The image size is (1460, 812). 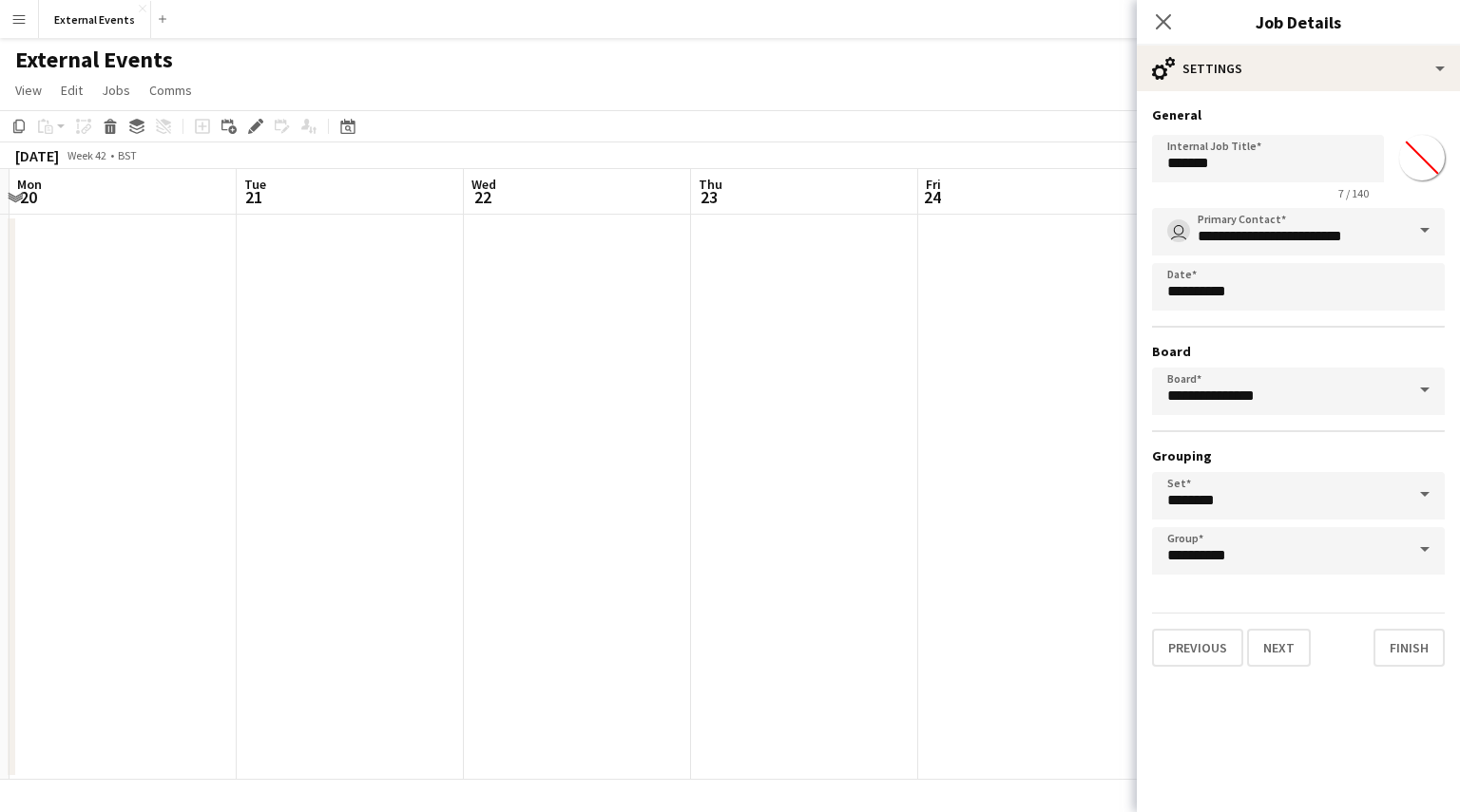 What do you see at coordinates (94, 60) in the screenshot?
I see `h1: External Events` at bounding box center [94, 60].